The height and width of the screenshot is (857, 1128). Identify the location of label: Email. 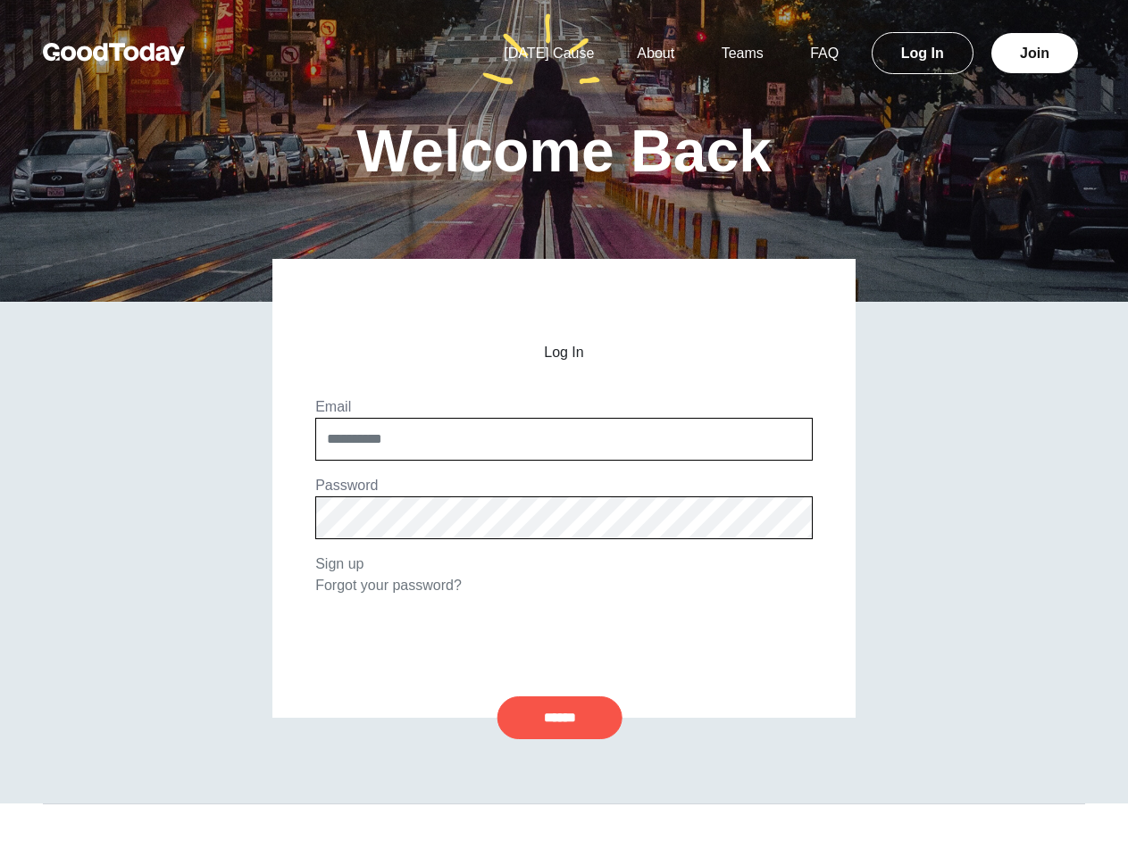
(333, 406).